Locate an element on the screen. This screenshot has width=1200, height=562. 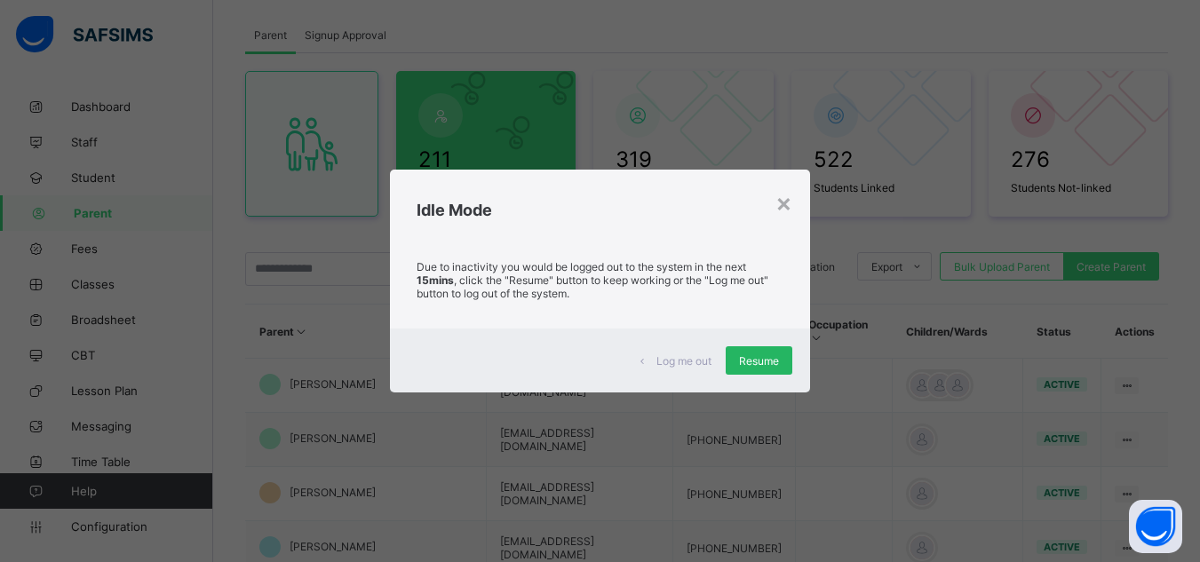
span: Log me out is located at coordinates (684, 361).